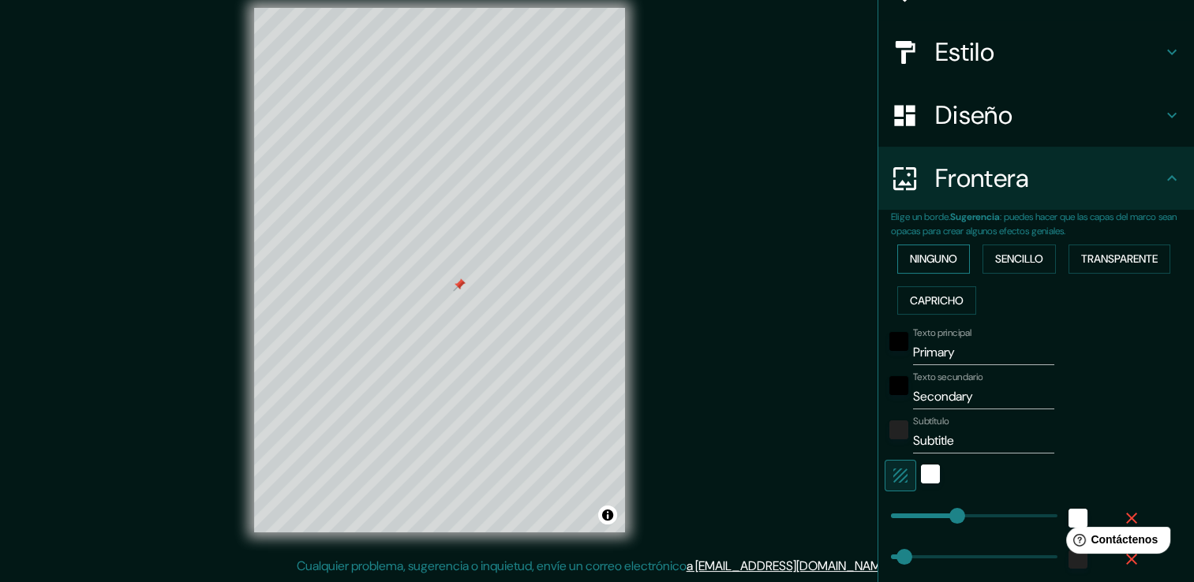  I want to click on label: Subtítulo, so click(931, 421).